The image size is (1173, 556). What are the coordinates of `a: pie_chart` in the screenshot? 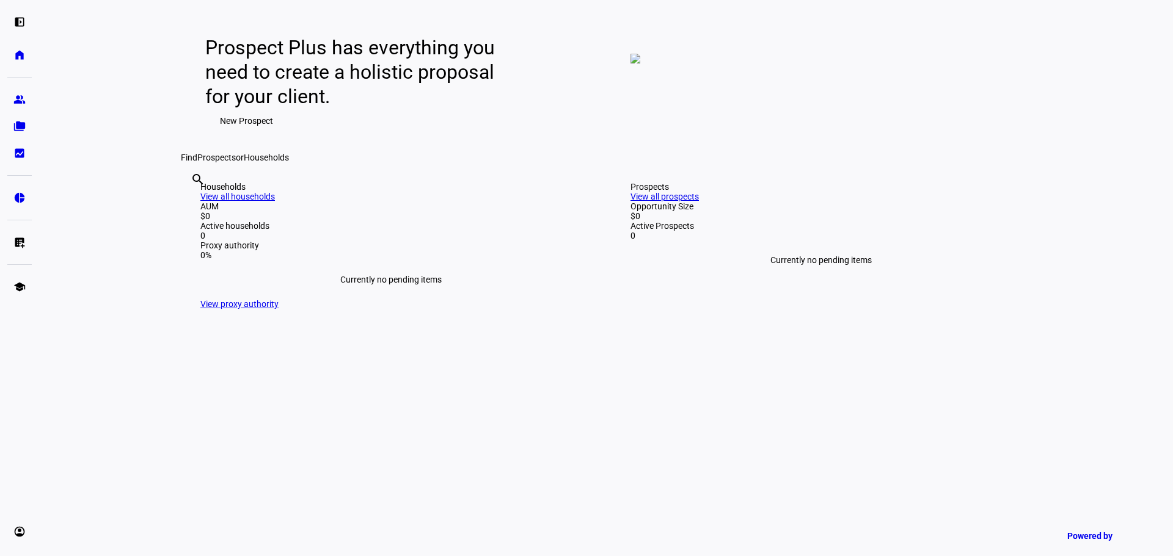 It's located at (20, 198).